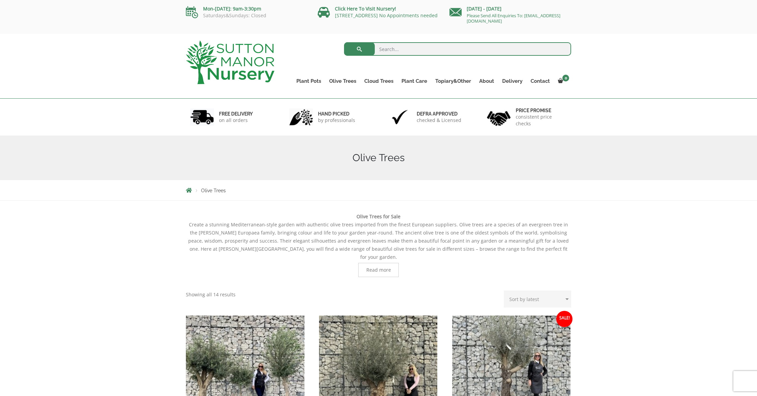 This screenshot has height=396, width=757. Describe the element at coordinates (541, 120) in the screenshot. I see `p: consistent price checks` at that location.